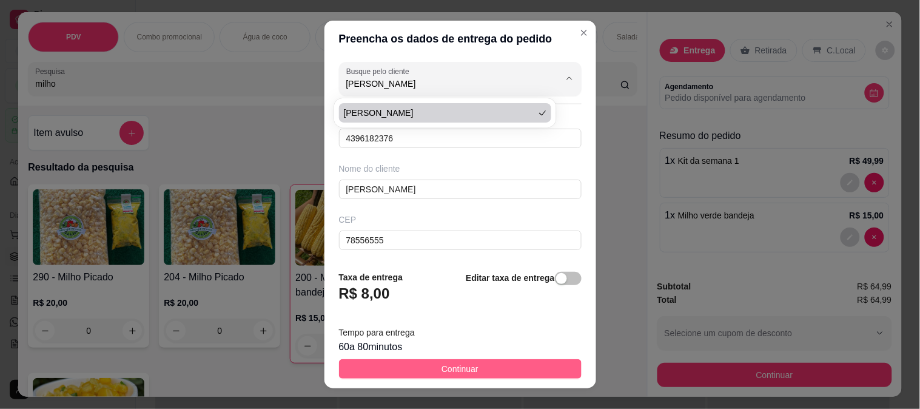 Image resolution: width=920 pixels, height=409 pixels. Describe the element at coordinates (376, 332) in the screenshot. I see `span: Tempo para entrega` at that location.